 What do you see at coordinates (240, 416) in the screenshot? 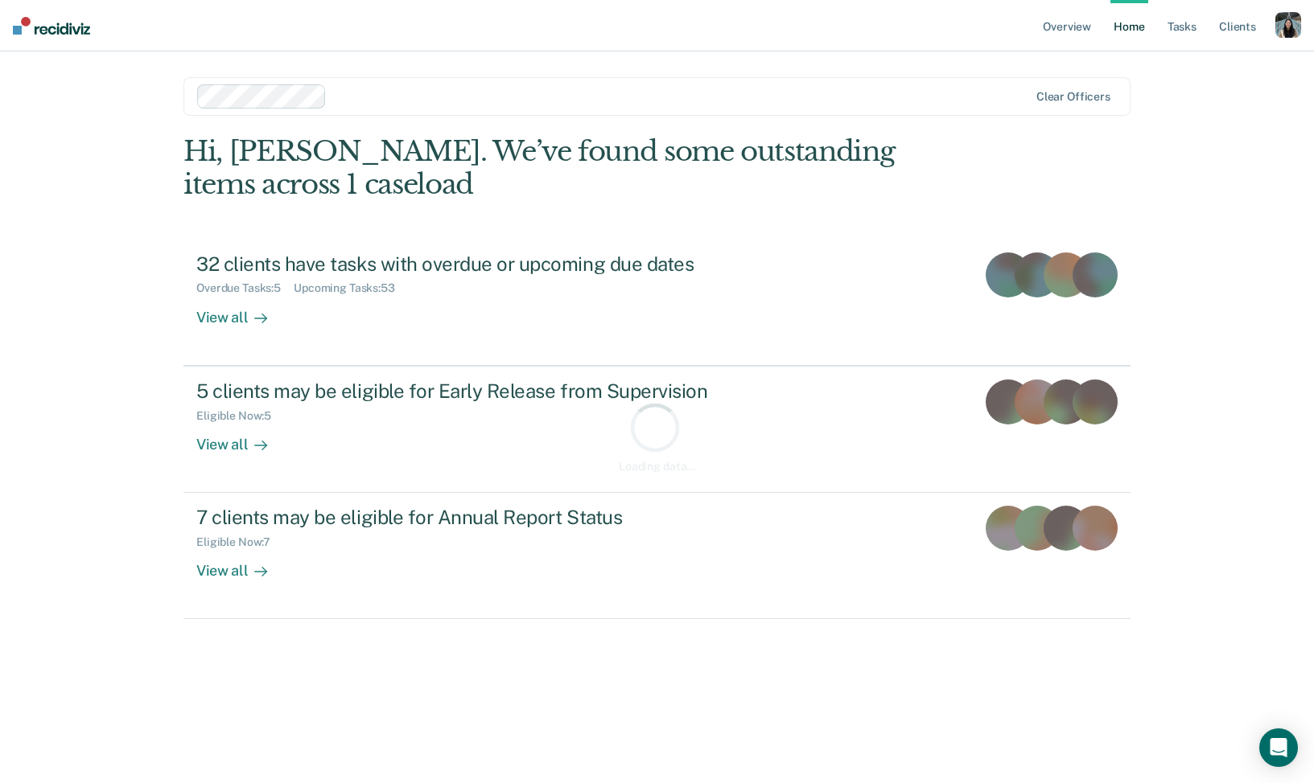
I see `div: Eligible Now : 5` at bounding box center [240, 416].